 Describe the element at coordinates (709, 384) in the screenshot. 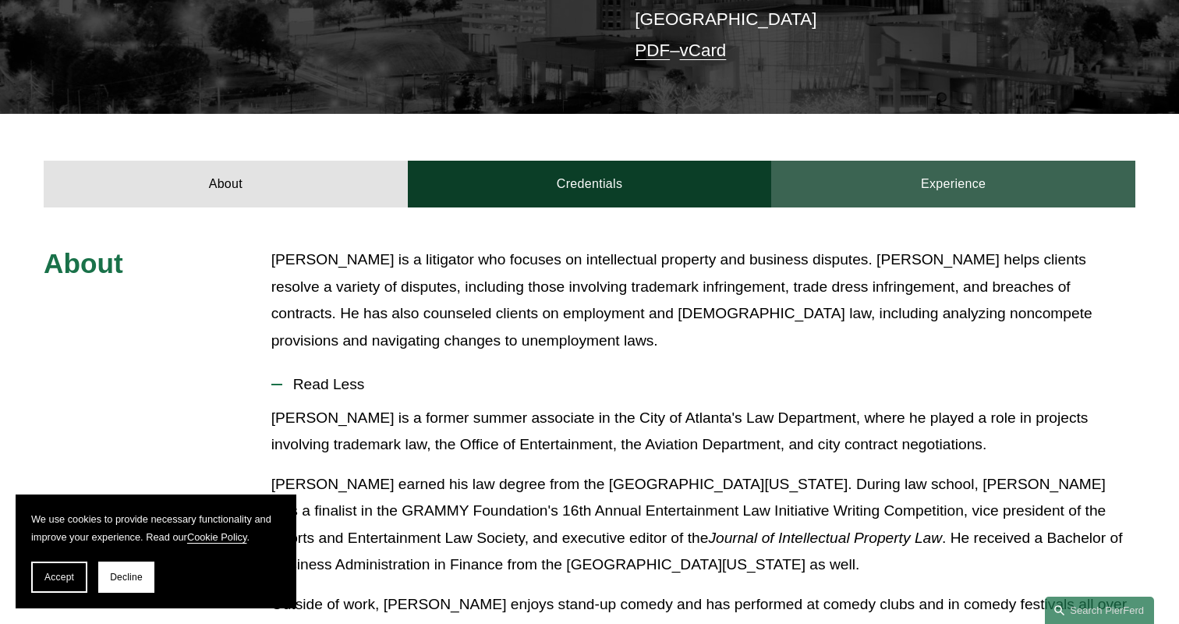

I see `span: Read Less` at that location.